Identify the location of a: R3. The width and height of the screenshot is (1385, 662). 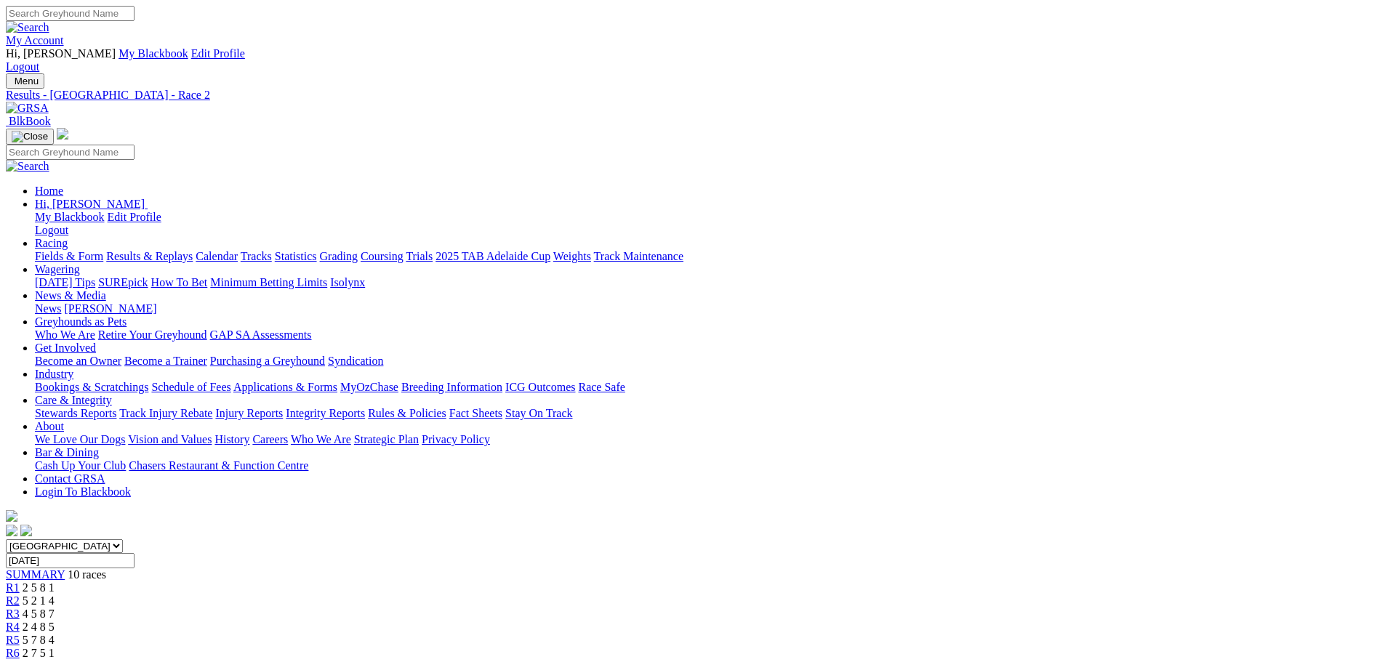
(12, 614).